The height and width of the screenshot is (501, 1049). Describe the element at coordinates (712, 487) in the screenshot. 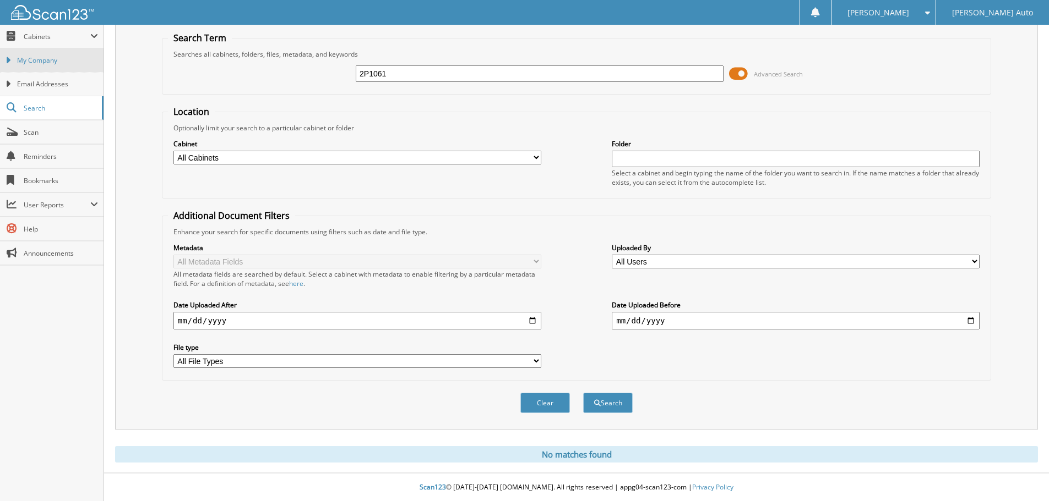

I see `a: Privacy Policy` at that location.